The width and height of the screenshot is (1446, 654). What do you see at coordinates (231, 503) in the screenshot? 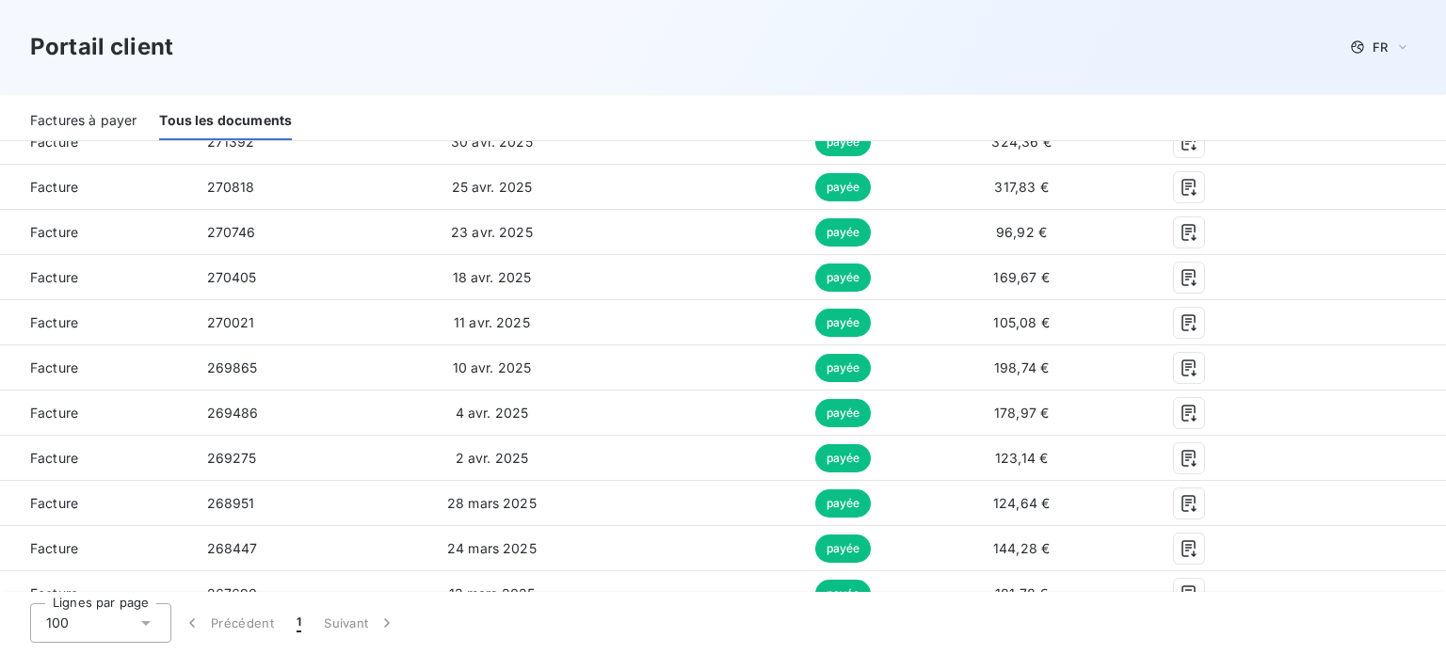
I see `span: 268951` at bounding box center [231, 503].